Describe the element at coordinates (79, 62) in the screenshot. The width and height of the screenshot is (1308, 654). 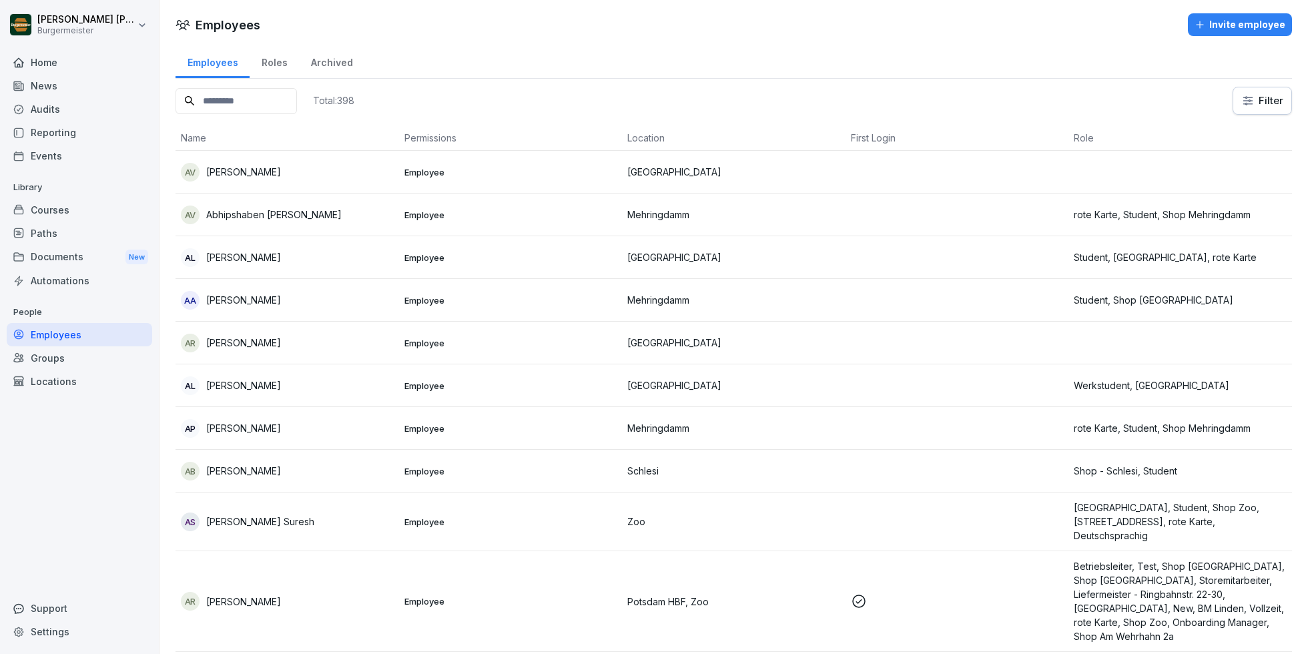
I see `div: Home` at that location.